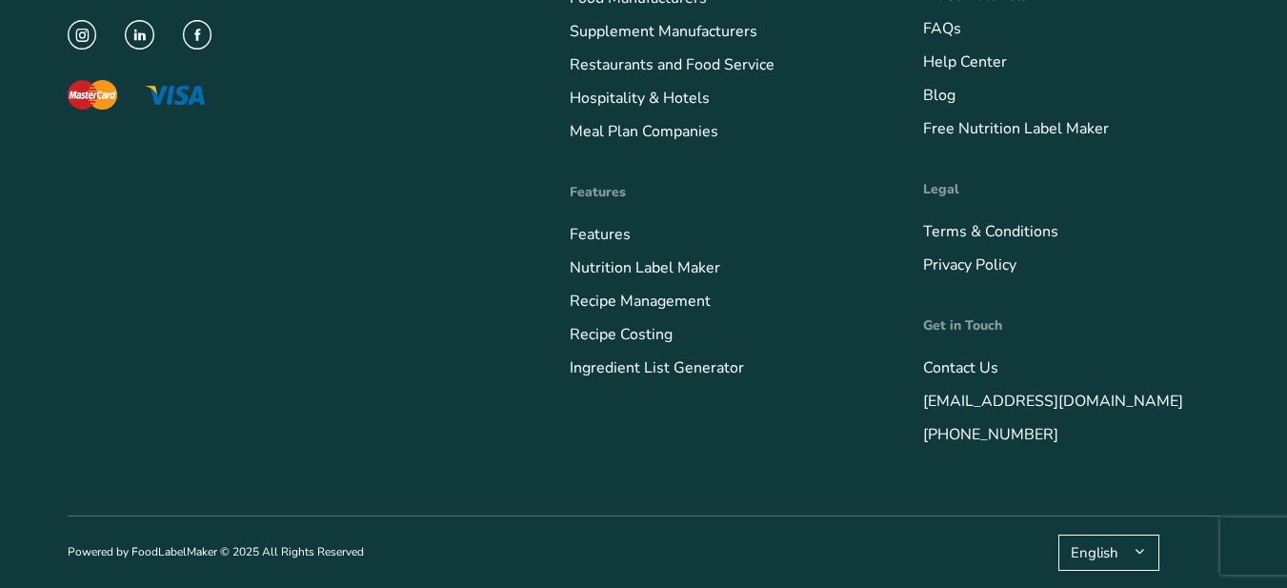  What do you see at coordinates (215, 552) in the screenshot?
I see `p: Powered by FoodLabelMaker © 2025 All Rights Reserved` at bounding box center [215, 552].